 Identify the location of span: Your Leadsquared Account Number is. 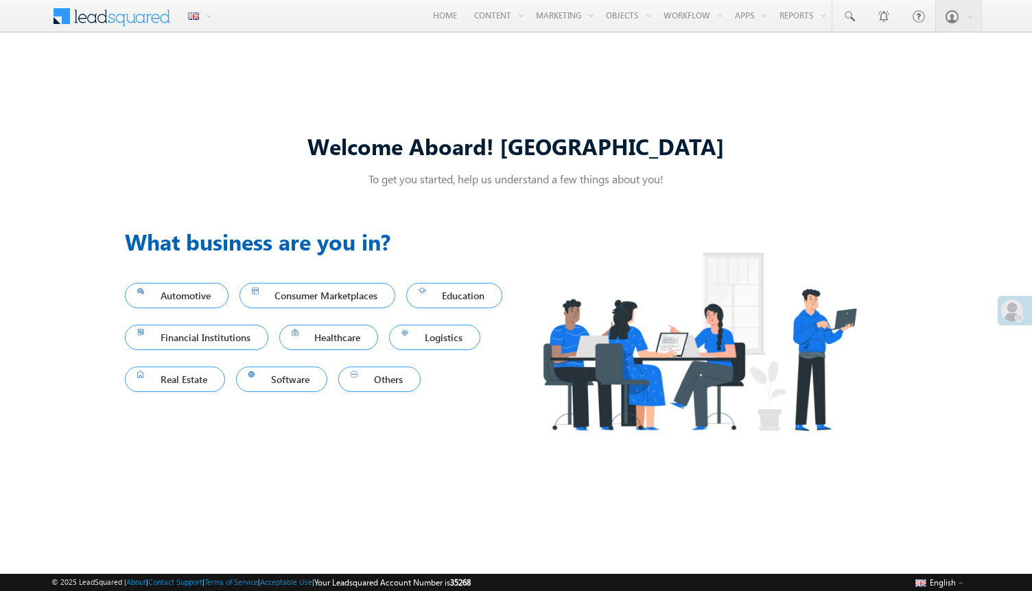
(392, 582).